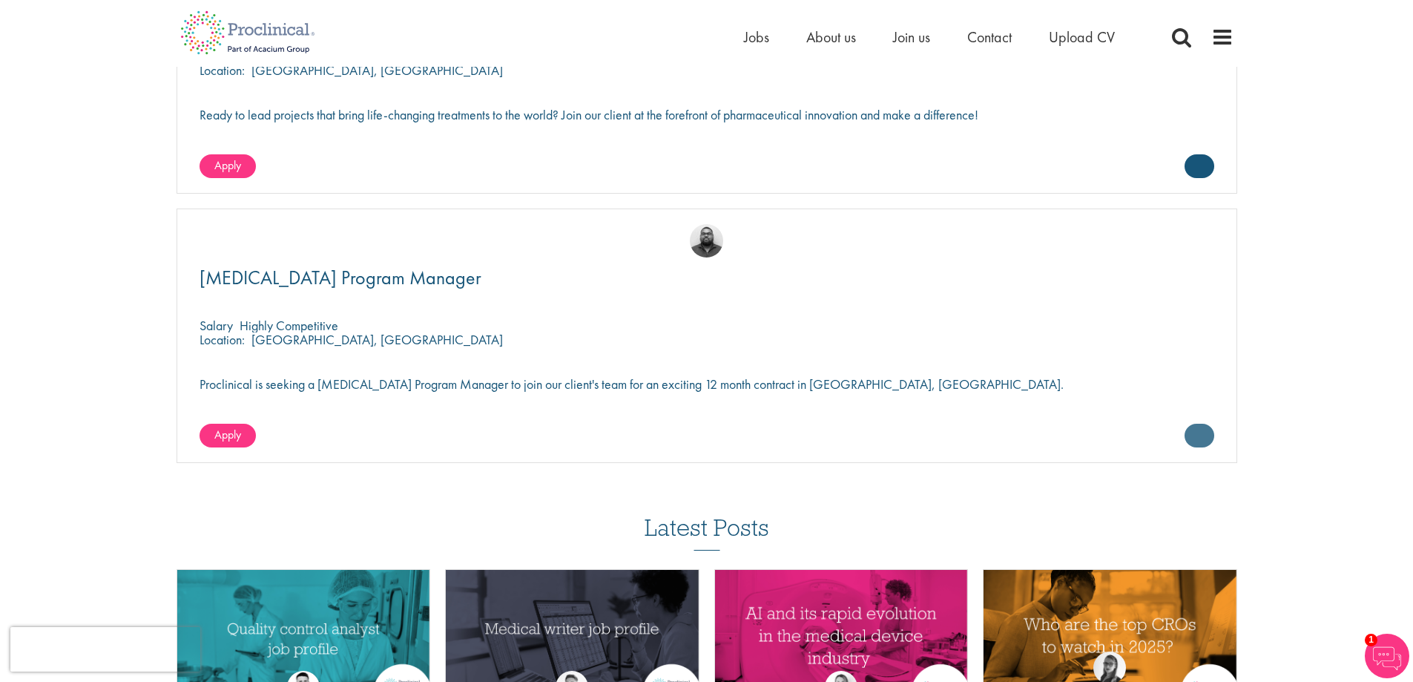  Describe the element at coordinates (706, 240) in the screenshot. I see `a: Ashley Bennett` at that location.